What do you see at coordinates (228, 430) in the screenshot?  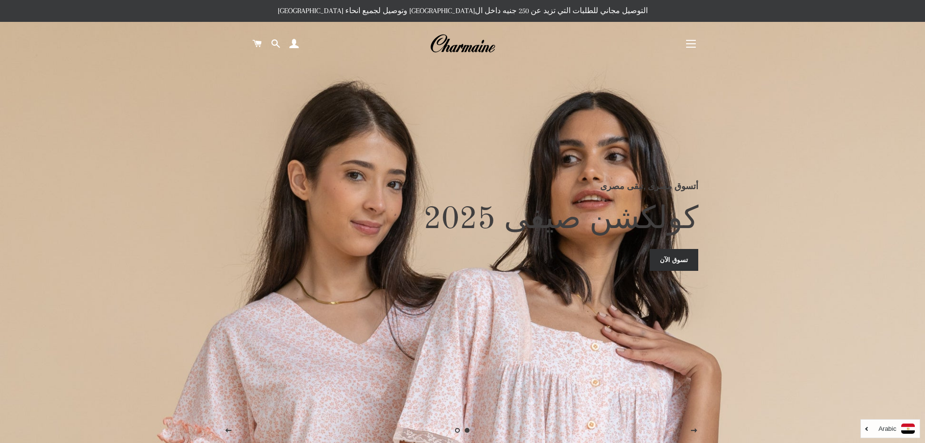 I see `button: الصفحه السابقة` at bounding box center [228, 430].